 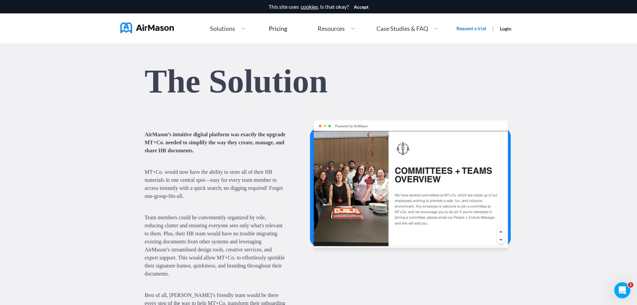 I want to click on b: AirMason’s intuitive digital platform was exactly the upgrade MT+Co. needed to simplify the way t..., so click(x=215, y=143).